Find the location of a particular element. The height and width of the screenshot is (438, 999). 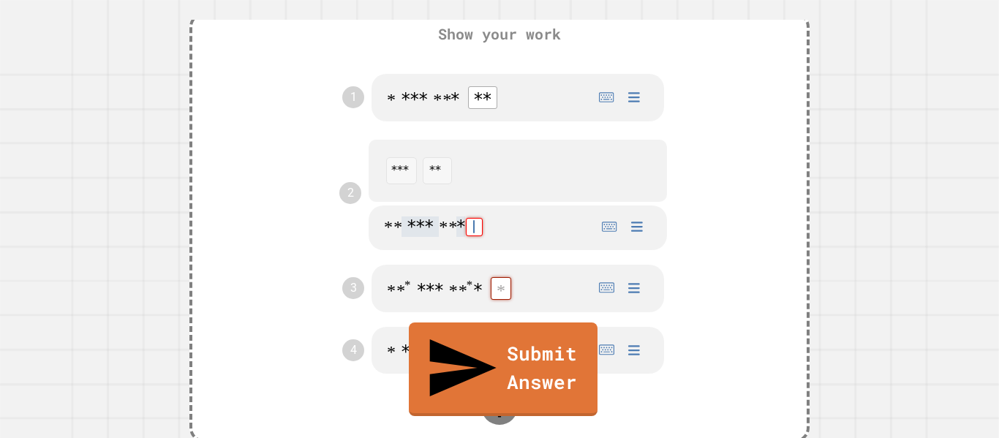

a: Submit Answer is located at coordinates (503, 369).